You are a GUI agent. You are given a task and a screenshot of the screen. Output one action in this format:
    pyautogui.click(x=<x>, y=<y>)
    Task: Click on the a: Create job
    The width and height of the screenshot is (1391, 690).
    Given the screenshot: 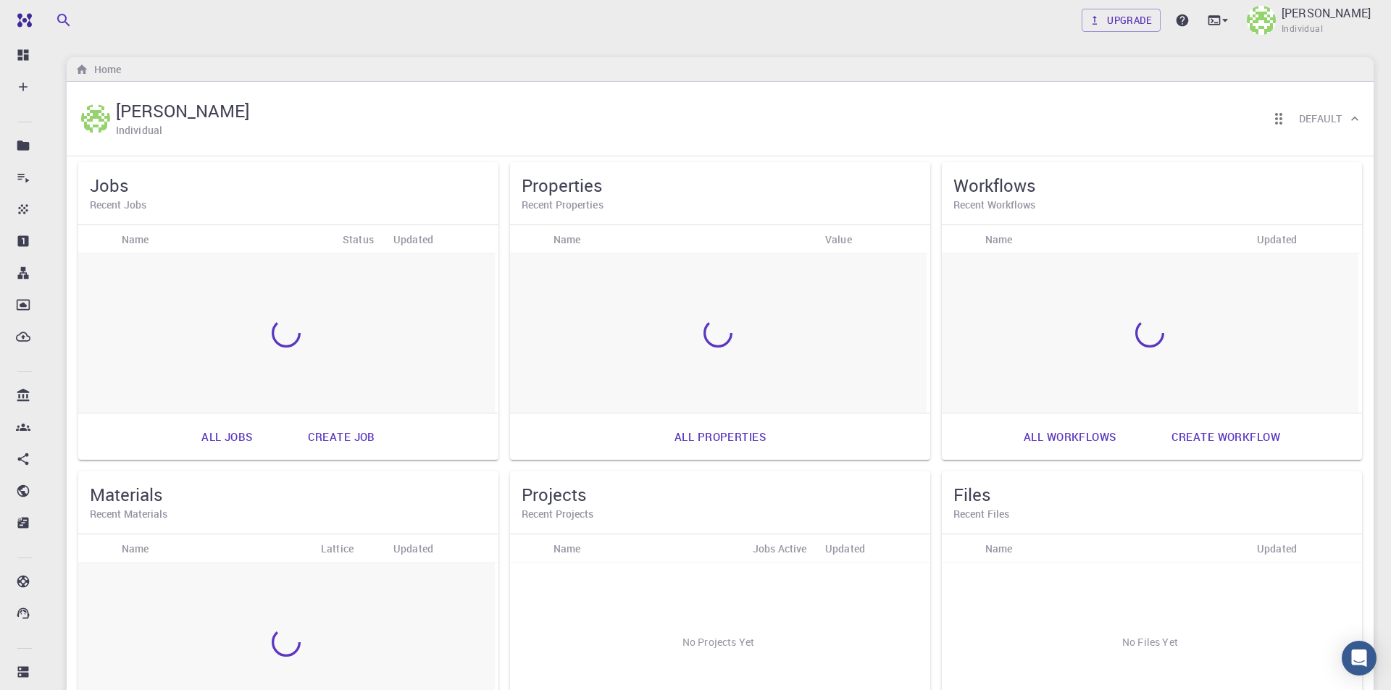 What is the action you would take?
    pyautogui.click(x=341, y=437)
    